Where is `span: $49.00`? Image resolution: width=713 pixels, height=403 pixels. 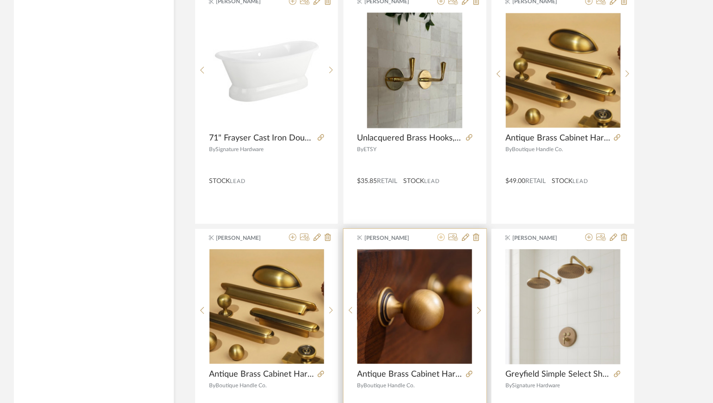 span: $49.00 is located at coordinates (515, 181).